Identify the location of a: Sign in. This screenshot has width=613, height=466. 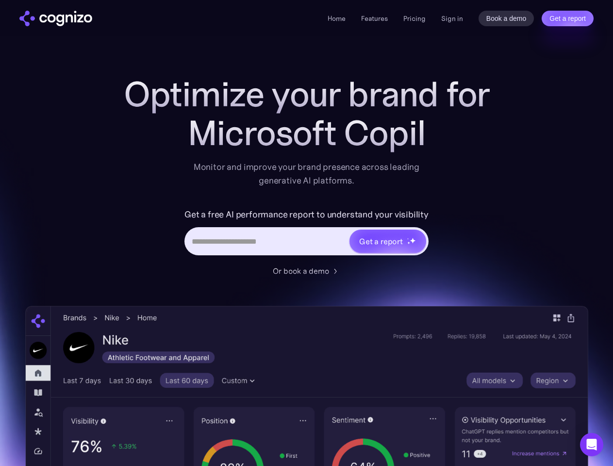
(452, 18).